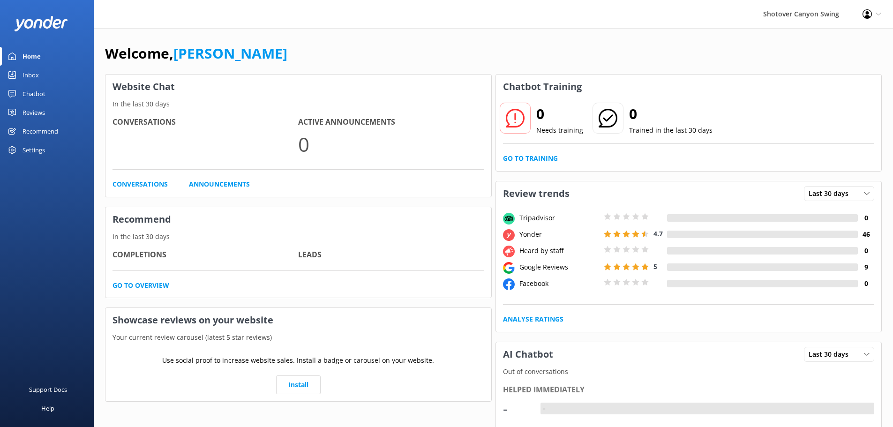 The image size is (893, 427). What do you see at coordinates (528, 354) in the screenshot?
I see `h3: AI Chatbot` at bounding box center [528, 354].